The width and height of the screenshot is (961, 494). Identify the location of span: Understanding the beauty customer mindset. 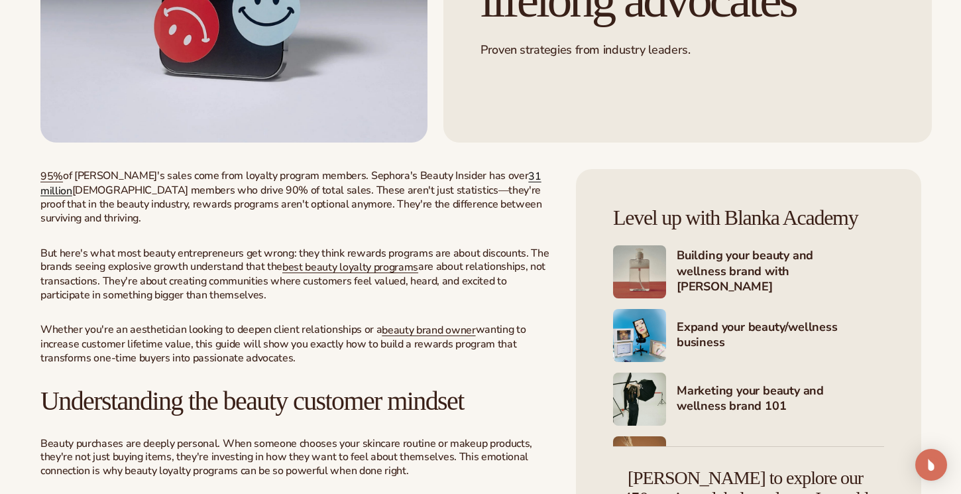
(252, 400).